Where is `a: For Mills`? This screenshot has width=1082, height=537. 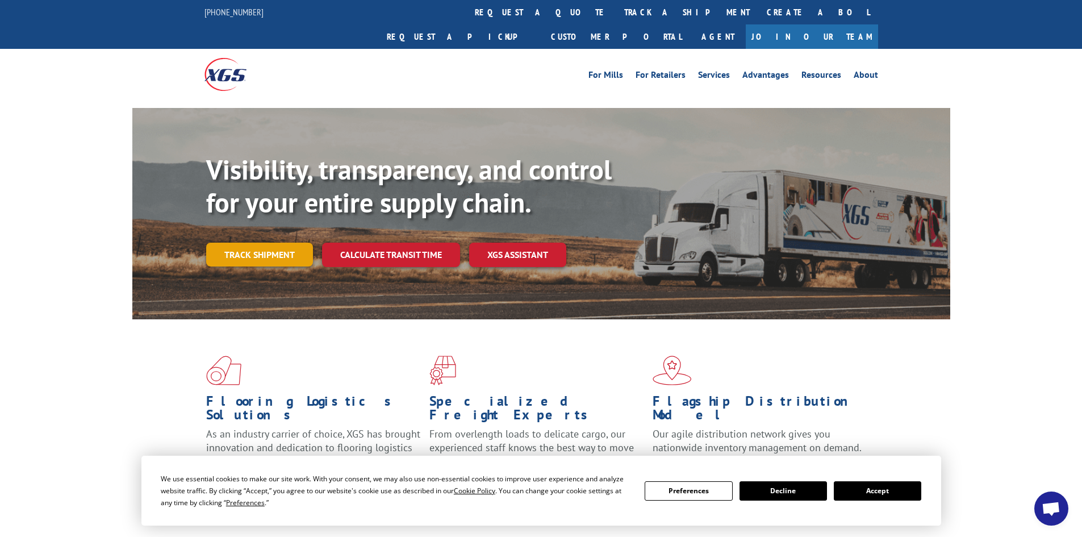
a: For Mills is located at coordinates (606, 77).